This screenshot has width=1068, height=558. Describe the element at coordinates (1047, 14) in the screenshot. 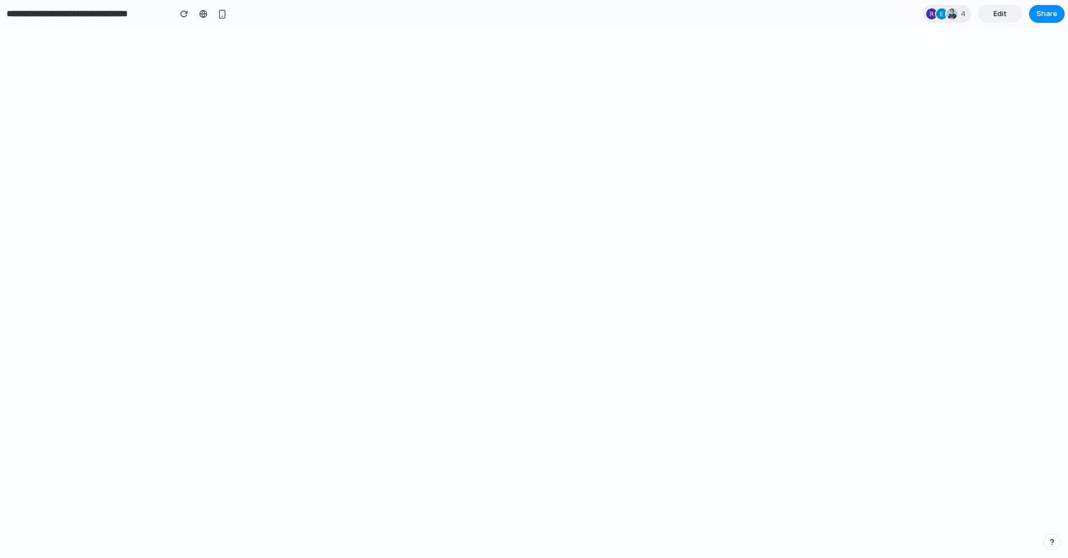

I see `span: Share` at that location.